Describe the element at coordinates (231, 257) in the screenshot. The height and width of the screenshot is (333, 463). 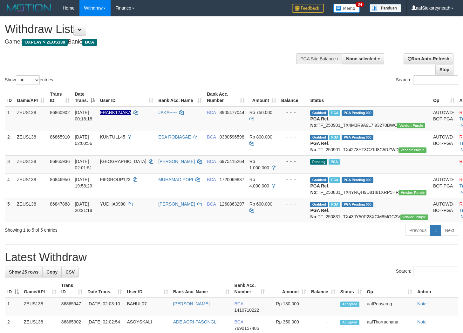
I see `h1: Latest Withdraw` at that location.